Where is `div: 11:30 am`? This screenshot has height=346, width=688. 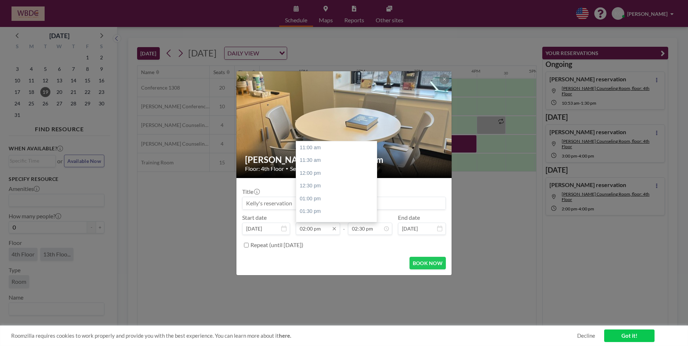
div: 11:30 am is located at coordinates (338, 160).